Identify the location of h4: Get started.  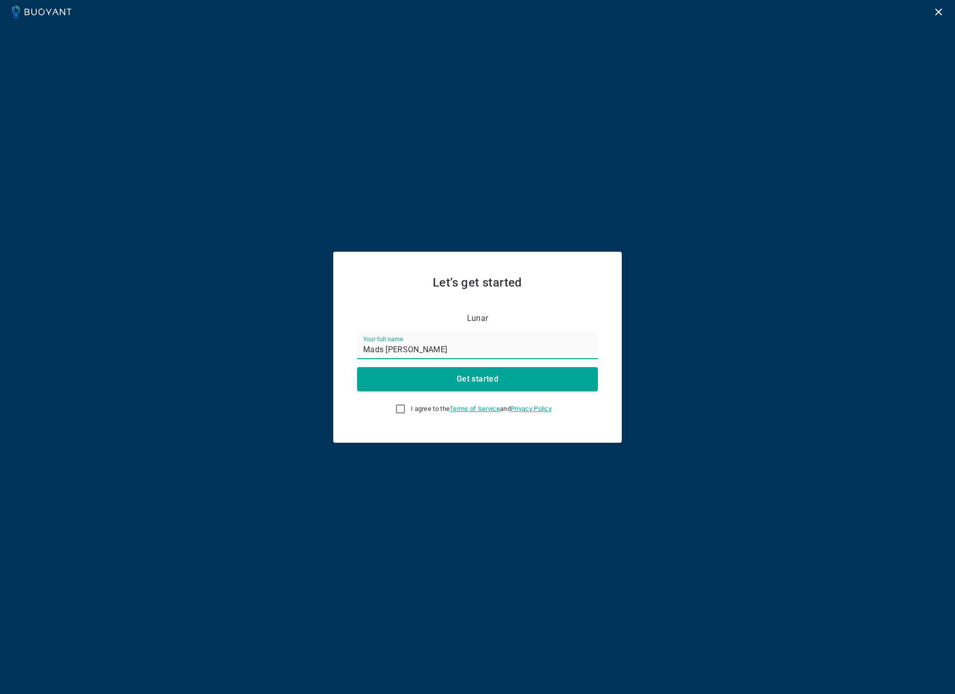
(478, 379).